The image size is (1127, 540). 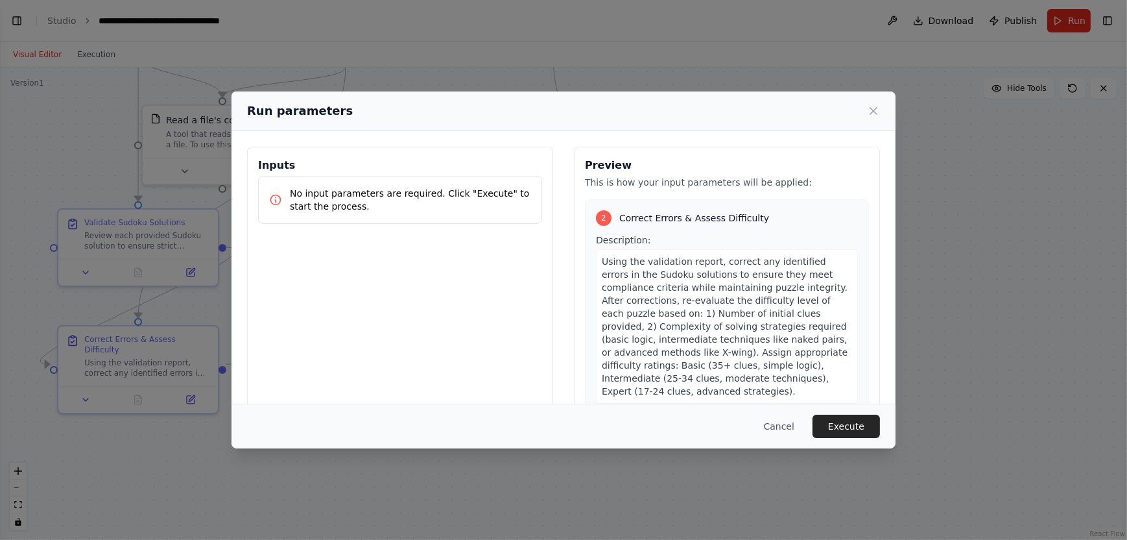 What do you see at coordinates (300, 111) in the screenshot?
I see `h2: Run parameters` at bounding box center [300, 111].